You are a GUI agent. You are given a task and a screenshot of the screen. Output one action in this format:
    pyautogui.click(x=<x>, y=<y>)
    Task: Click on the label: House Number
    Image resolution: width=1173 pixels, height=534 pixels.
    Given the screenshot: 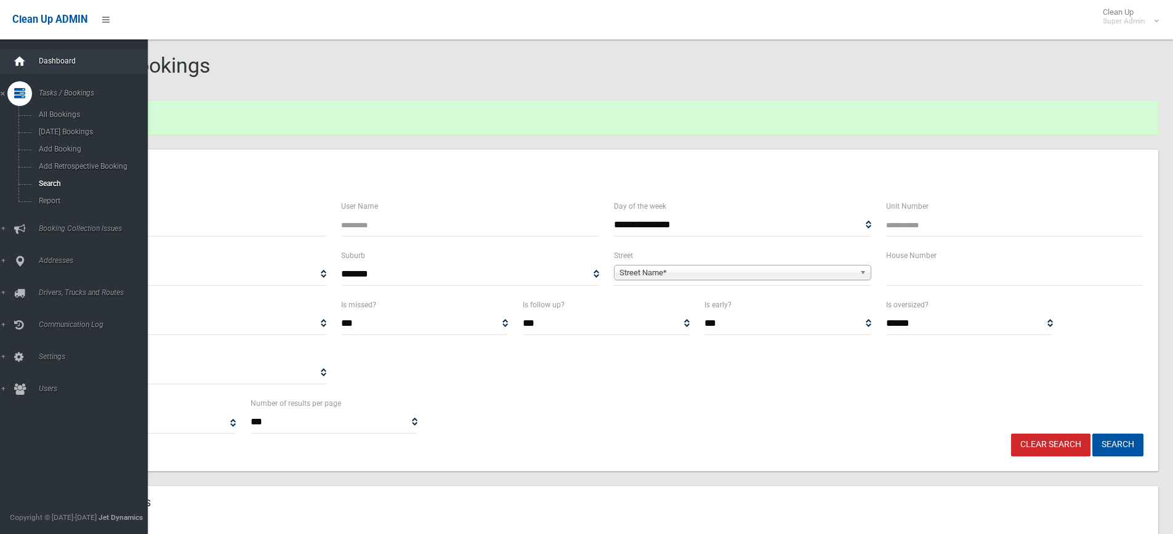 What is the action you would take?
    pyautogui.click(x=912, y=256)
    